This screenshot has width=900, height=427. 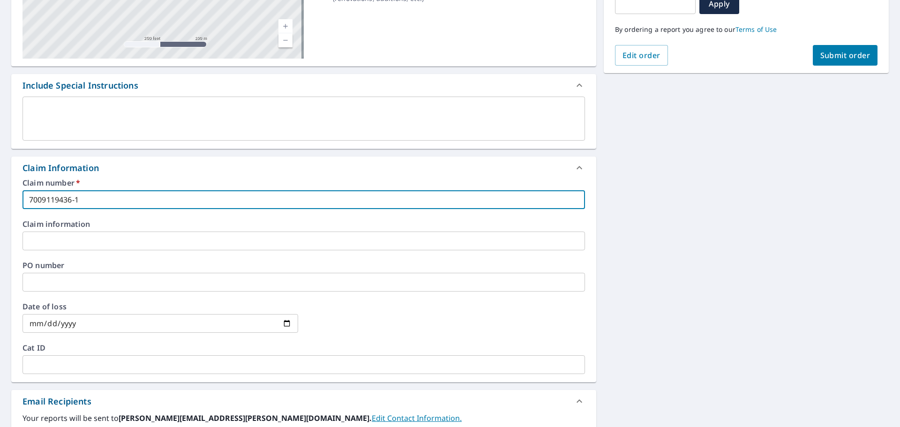 I want to click on label: Cat ID, so click(x=304, y=348).